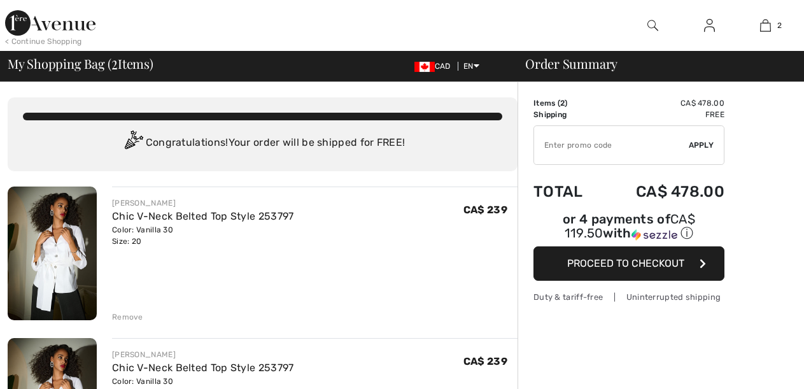 This screenshot has width=804, height=389. Describe the element at coordinates (567, 115) in the screenshot. I see `td: Shipping` at that location.